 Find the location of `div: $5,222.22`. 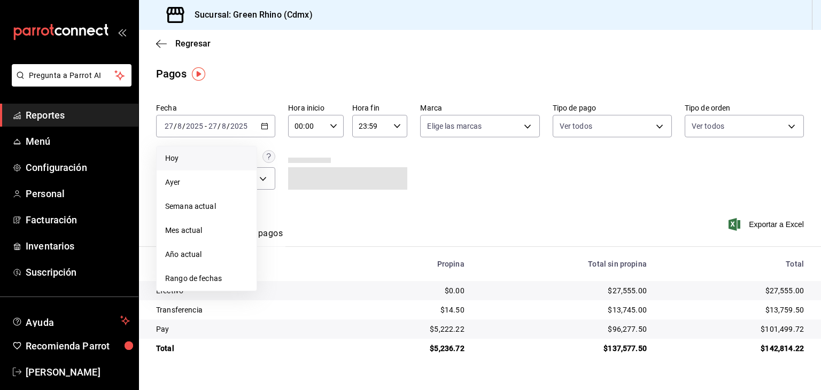

div: $5,222.22 is located at coordinates (411, 329).